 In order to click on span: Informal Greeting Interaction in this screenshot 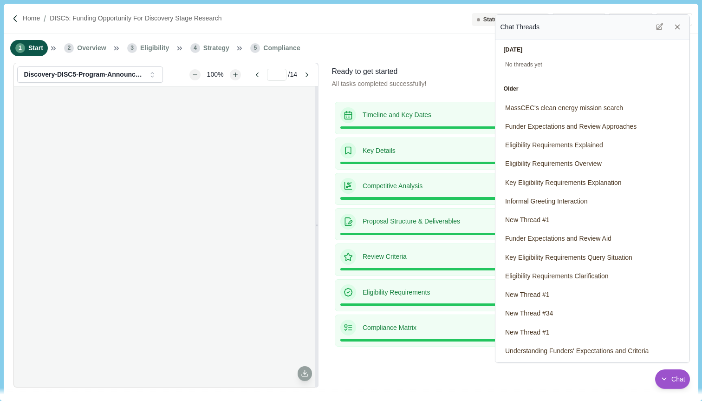, I will do `click(546, 201)`.